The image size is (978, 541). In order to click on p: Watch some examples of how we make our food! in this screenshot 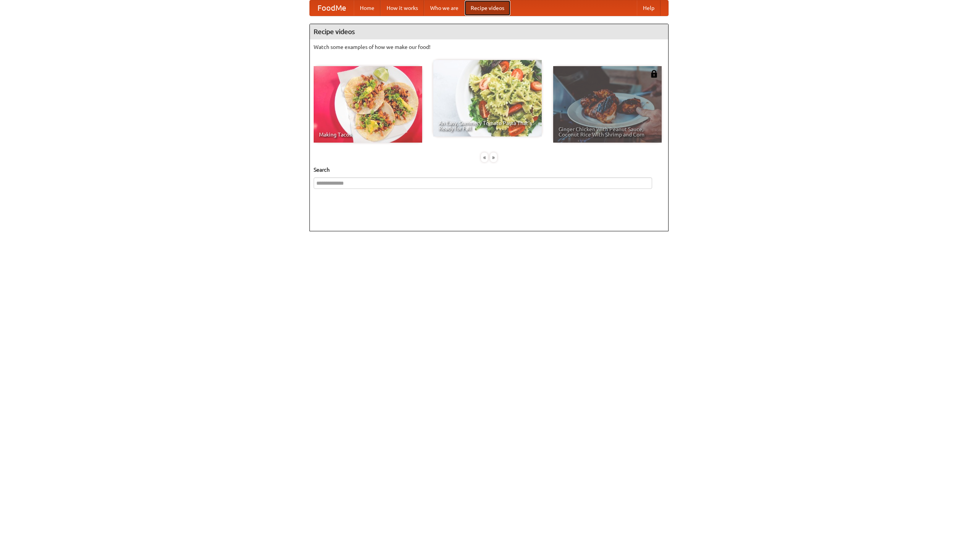, I will do `click(489, 47)`.